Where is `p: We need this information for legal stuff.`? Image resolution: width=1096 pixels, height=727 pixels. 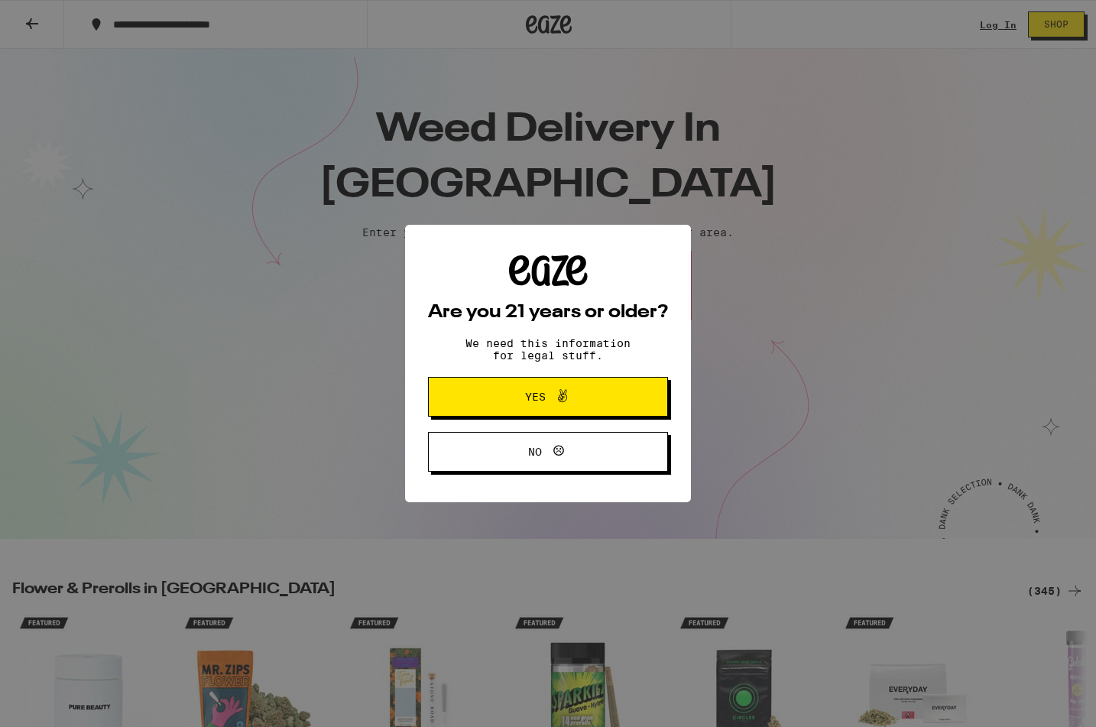
p: We need this information for legal stuff. is located at coordinates (548, 349).